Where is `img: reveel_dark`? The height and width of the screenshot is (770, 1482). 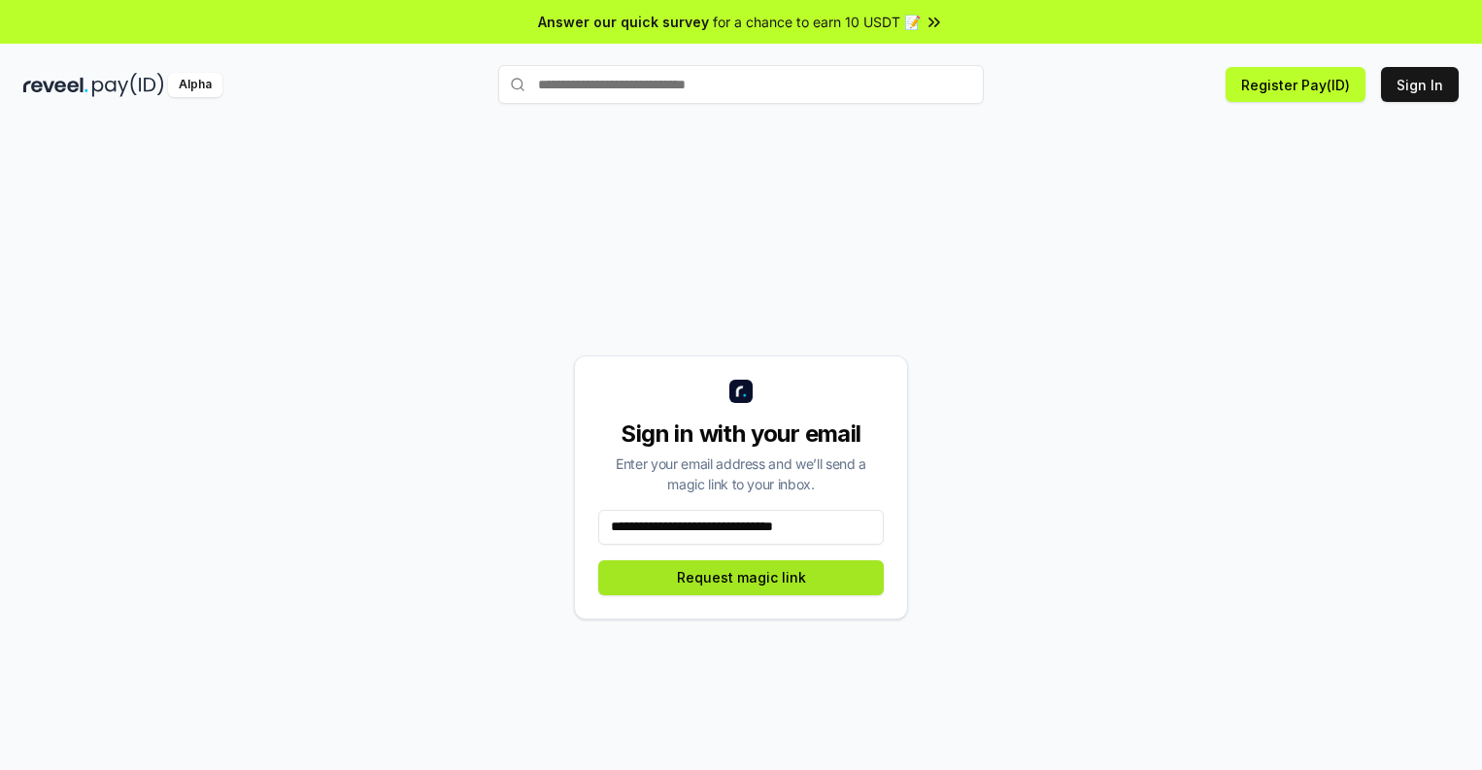 img: reveel_dark is located at coordinates (55, 84).